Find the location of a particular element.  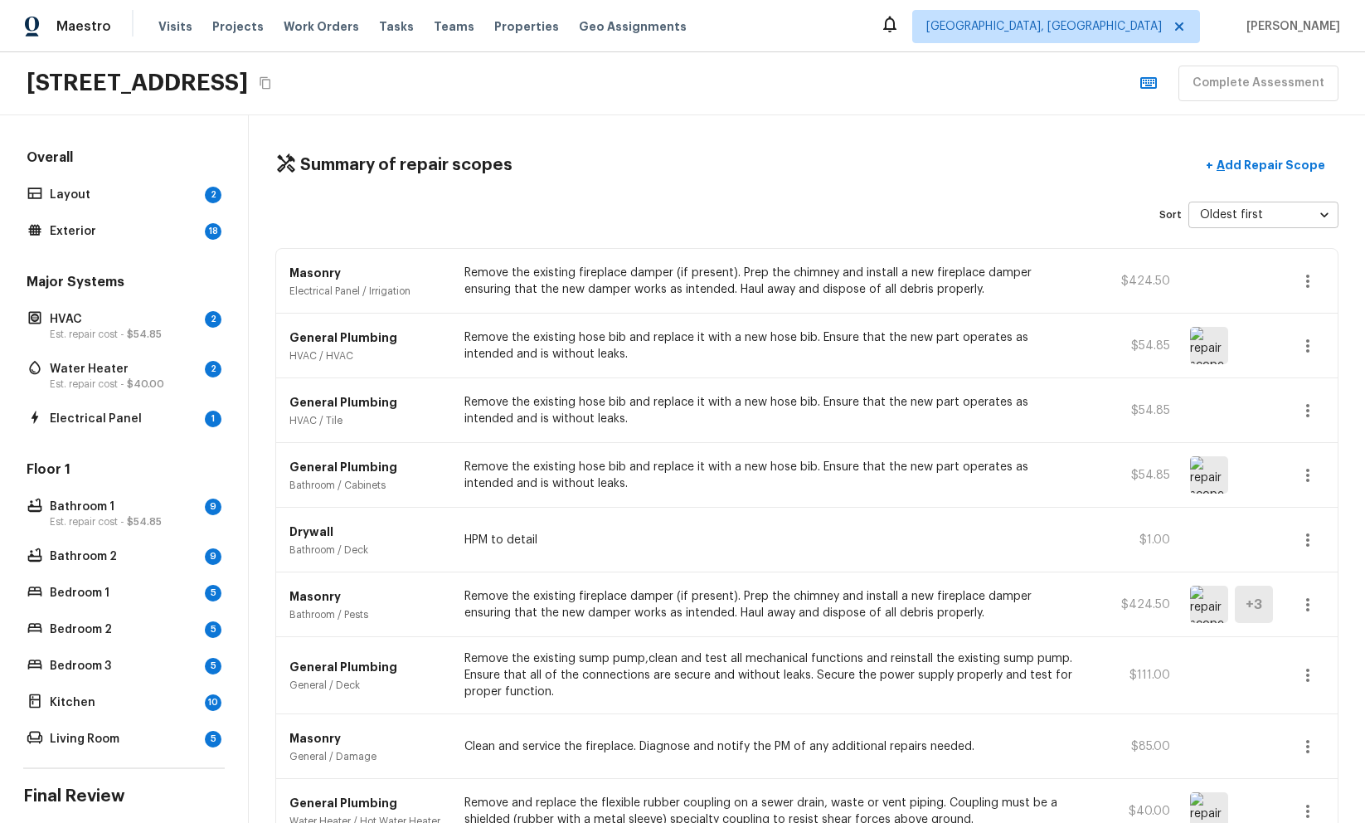

p: Bathroom 2 is located at coordinates (124, 557).